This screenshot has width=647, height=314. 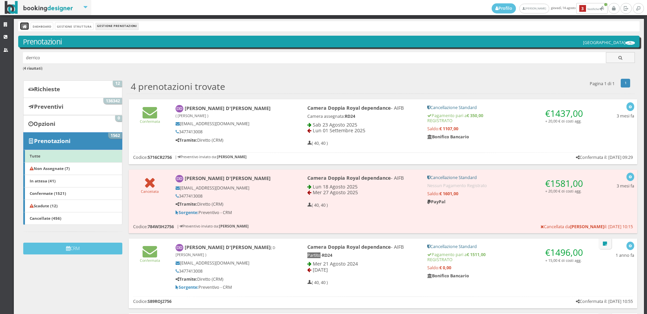 What do you see at coordinates (45, 218) in the screenshot?
I see `b: Cancellate (456)` at bounding box center [45, 218].